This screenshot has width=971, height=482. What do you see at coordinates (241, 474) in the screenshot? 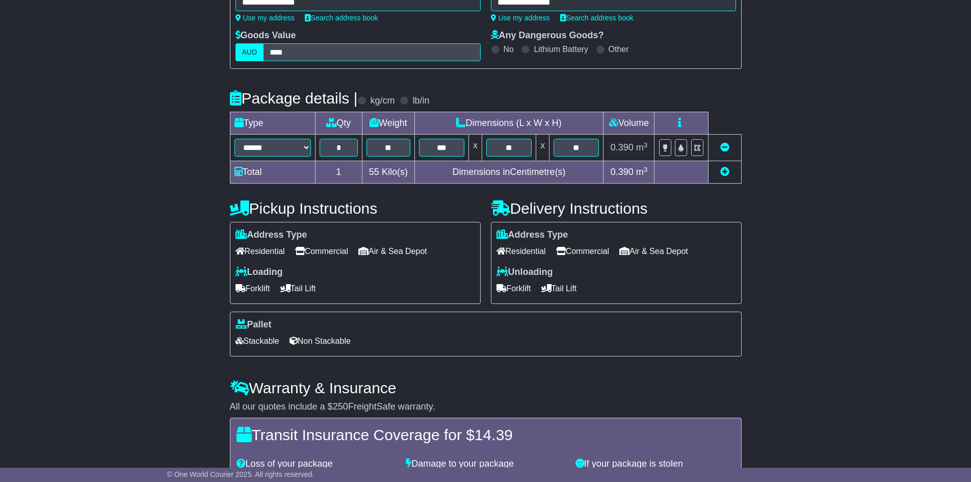
I see `span: © One World Courier 2025. All rights reserved.` at bounding box center [241, 474].